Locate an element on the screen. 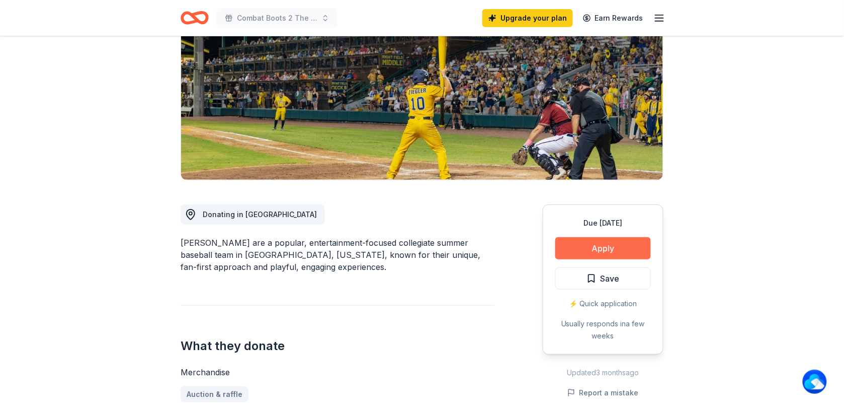 The image size is (844, 409). button: Report a mistake is located at coordinates (603, 392).